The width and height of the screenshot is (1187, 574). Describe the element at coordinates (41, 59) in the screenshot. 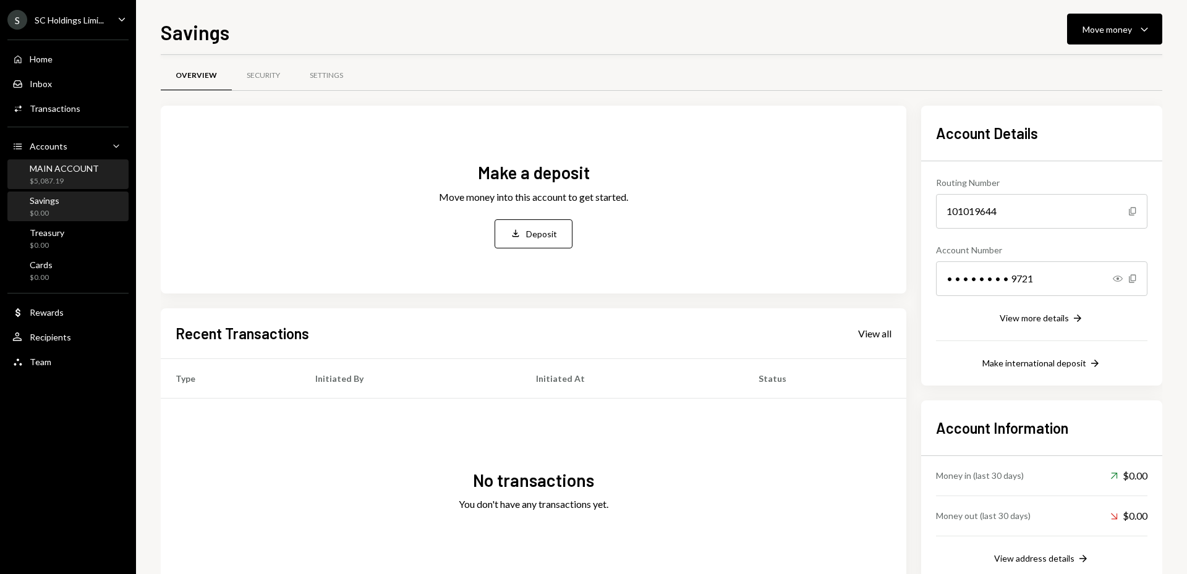

I see `div: Home` at that location.